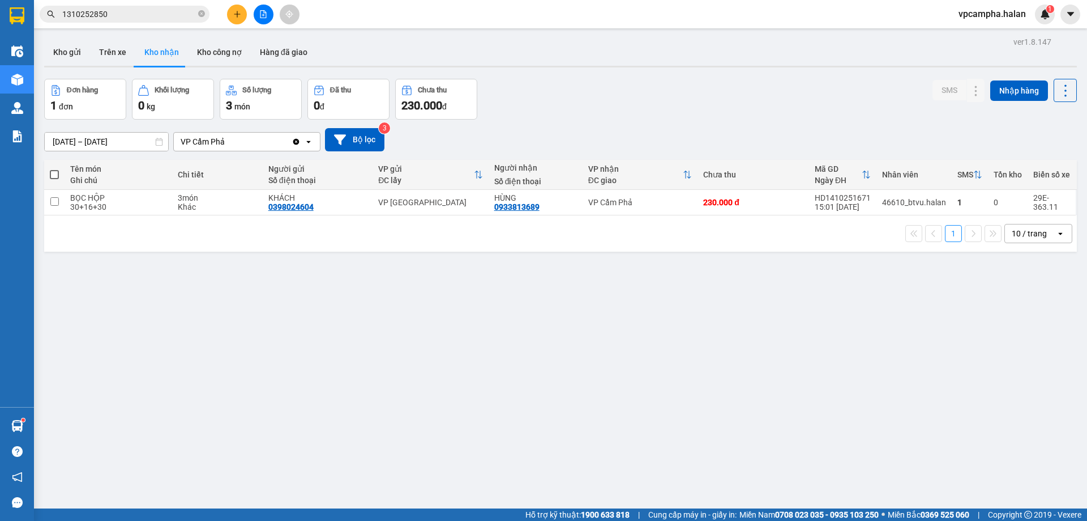 The image size is (1087, 521). What do you see at coordinates (945, 514) in the screenshot?
I see `strong: 0369 525 060` at bounding box center [945, 514].